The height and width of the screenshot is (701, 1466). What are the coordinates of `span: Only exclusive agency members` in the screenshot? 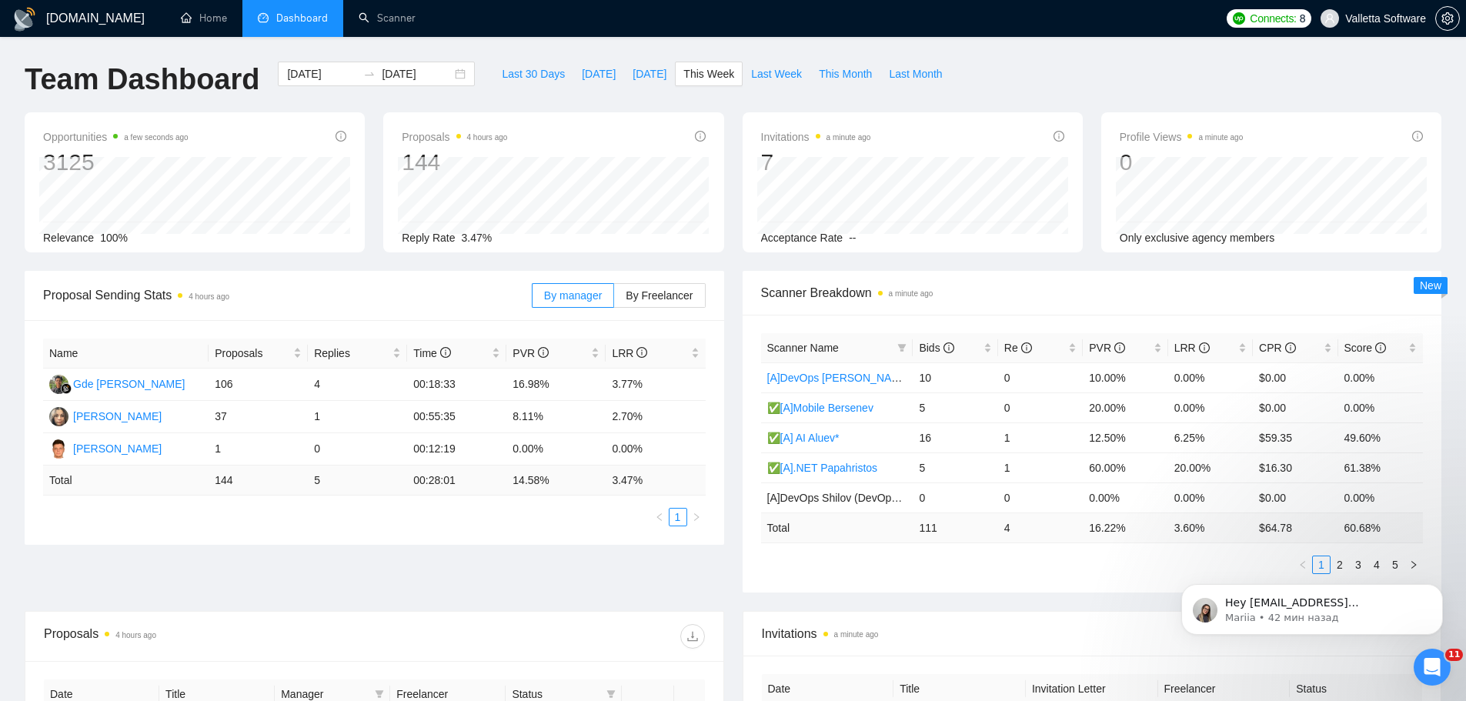 It's located at (1198, 238).